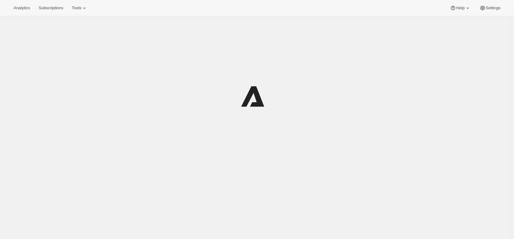  I want to click on span: Help, so click(460, 8).